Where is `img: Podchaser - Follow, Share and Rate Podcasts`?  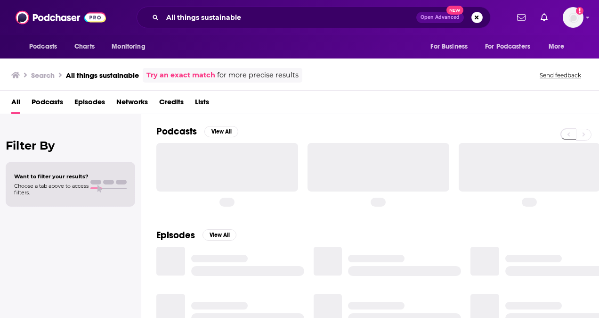 img: Podchaser - Follow, Share and Rate Podcasts is located at coordinates (61, 17).